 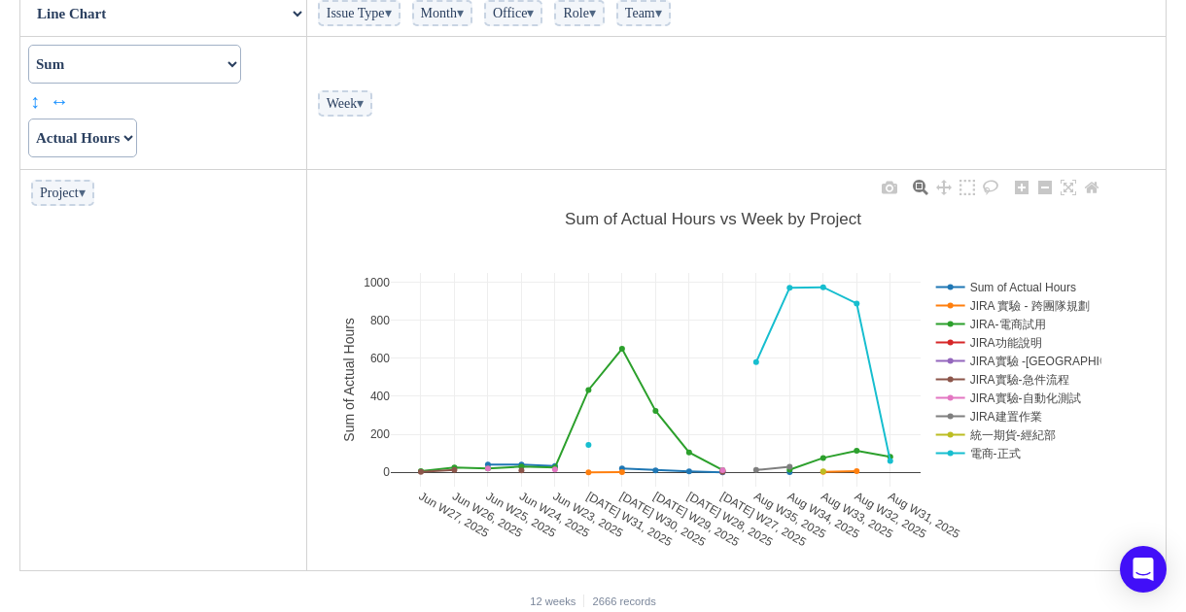 I want to click on small: 12 weeks, so click(x=552, y=602).